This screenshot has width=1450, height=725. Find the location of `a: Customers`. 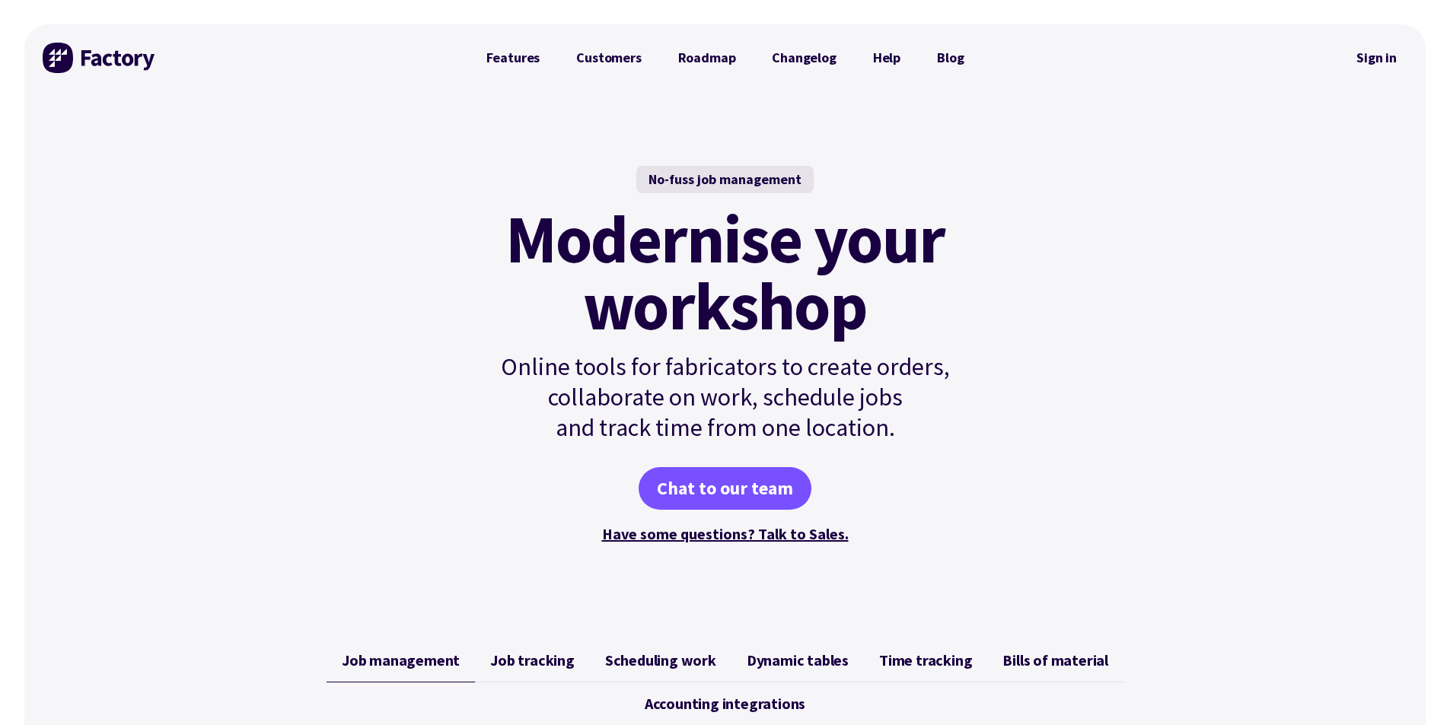

a: Customers is located at coordinates (608, 58).